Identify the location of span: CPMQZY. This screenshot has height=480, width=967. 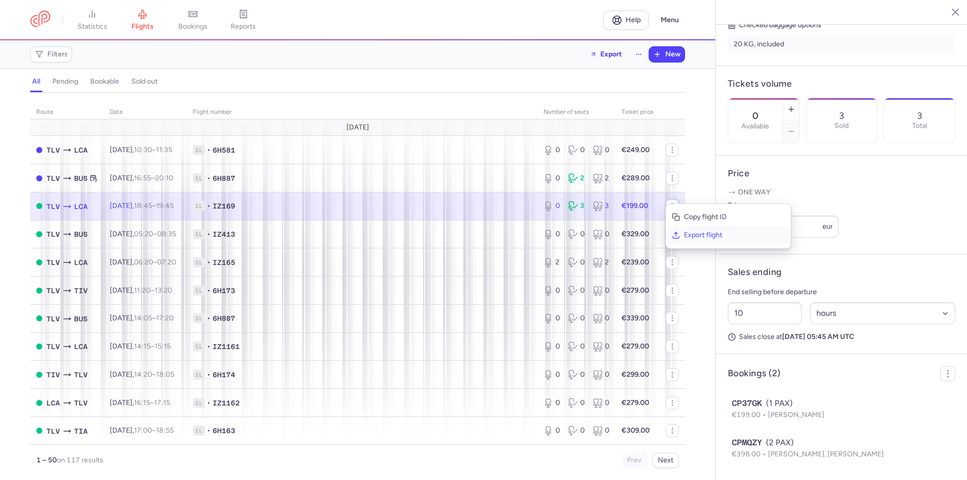
(747, 443).